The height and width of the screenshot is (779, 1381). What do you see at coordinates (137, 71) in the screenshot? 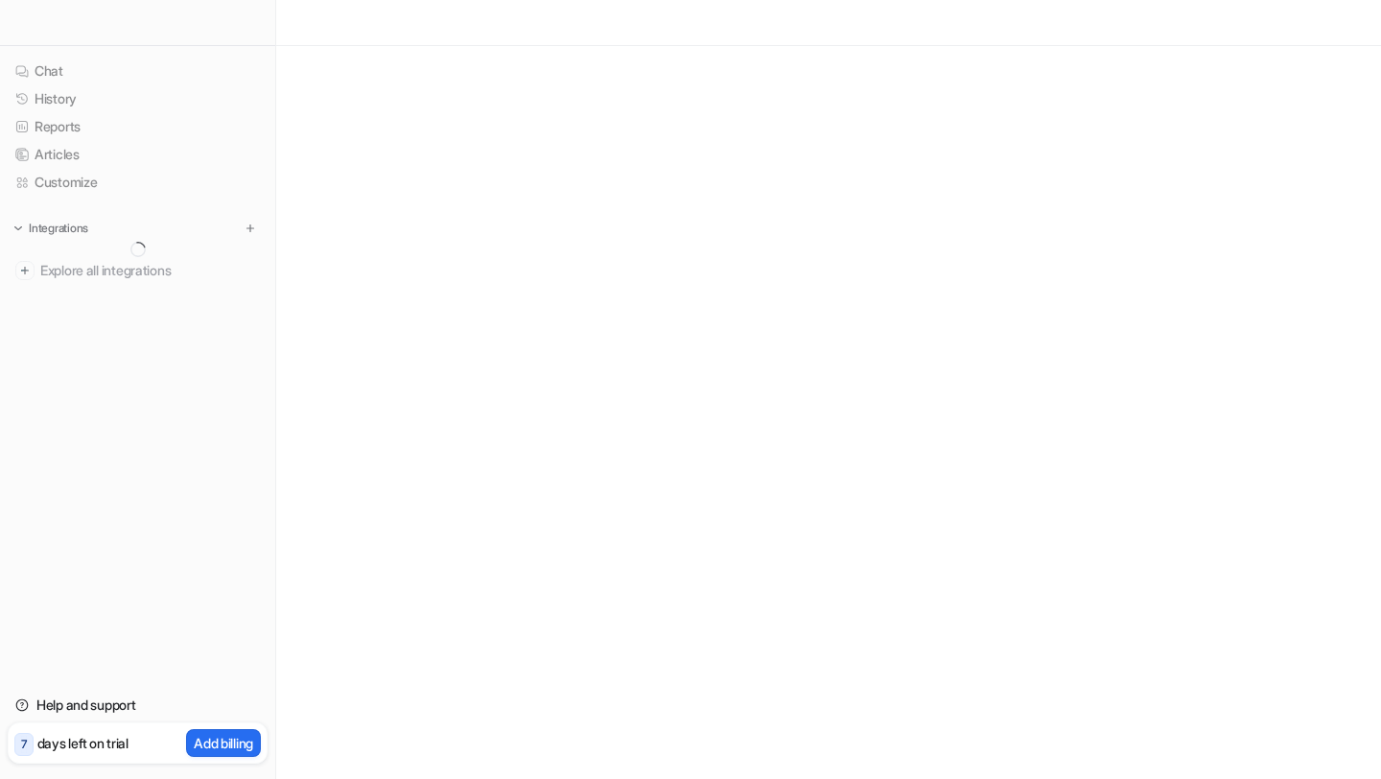
I see `a: Chat` at bounding box center [137, 71].